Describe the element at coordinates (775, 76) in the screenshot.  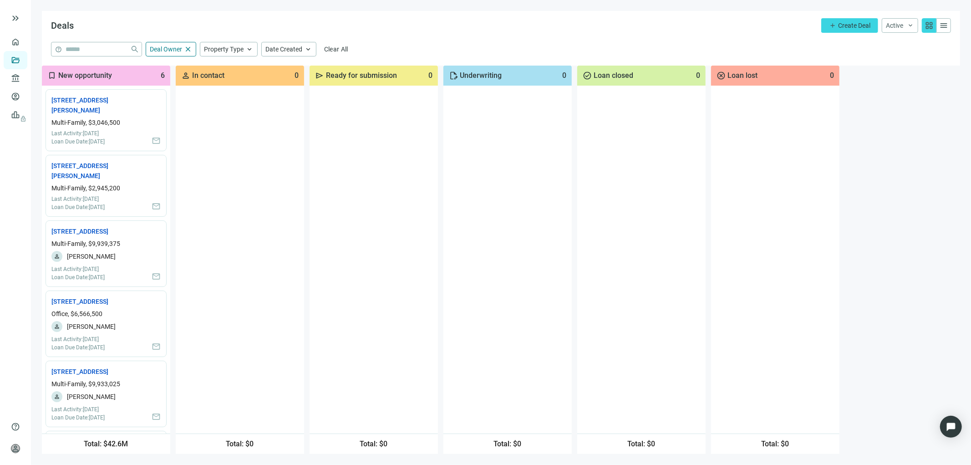
I see `div: Loan lost` at that location.